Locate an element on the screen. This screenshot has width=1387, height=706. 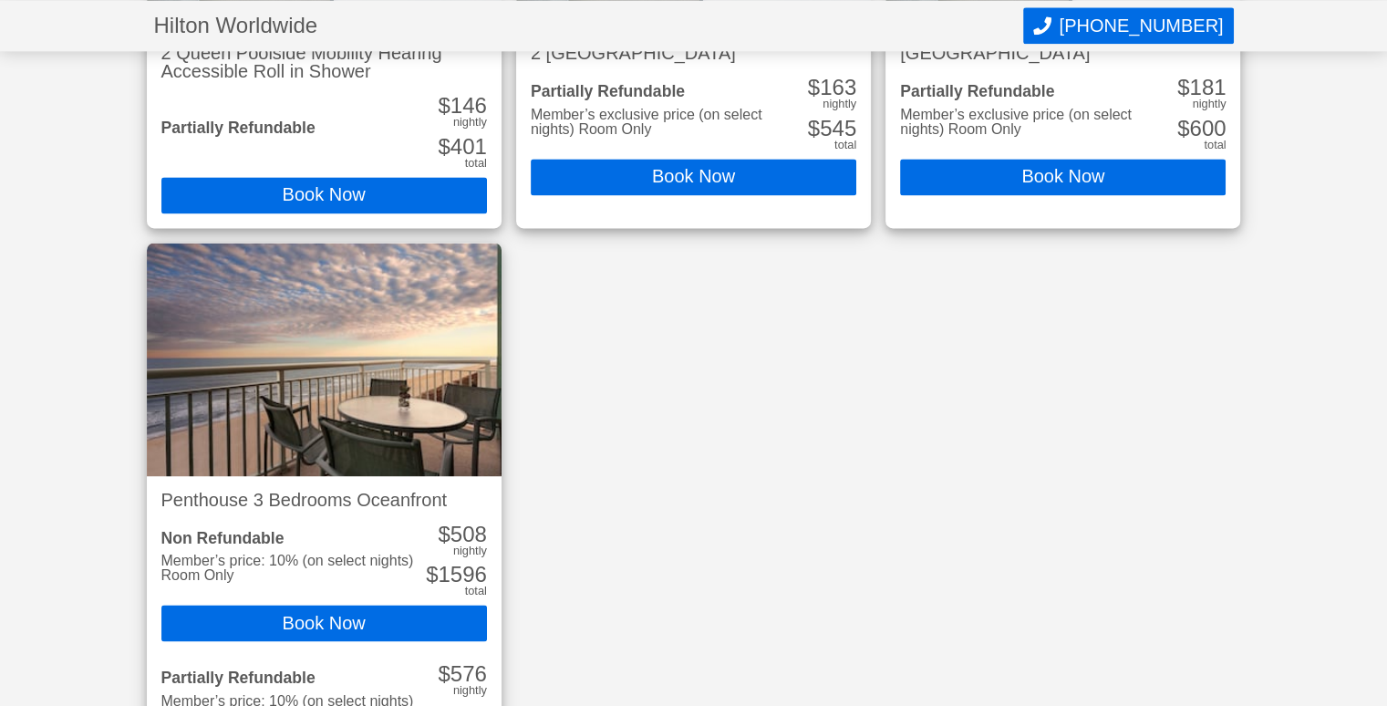
h2: Penthouse 3 Bedrooms Oceanfront is located at coordinates (324, 500).